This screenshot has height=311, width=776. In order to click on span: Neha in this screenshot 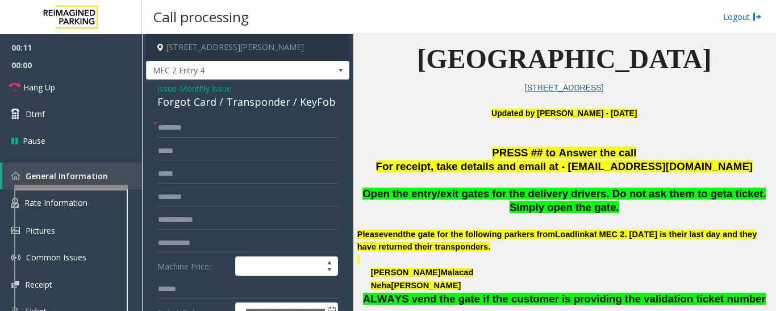, I will do `click(381, 285)`.